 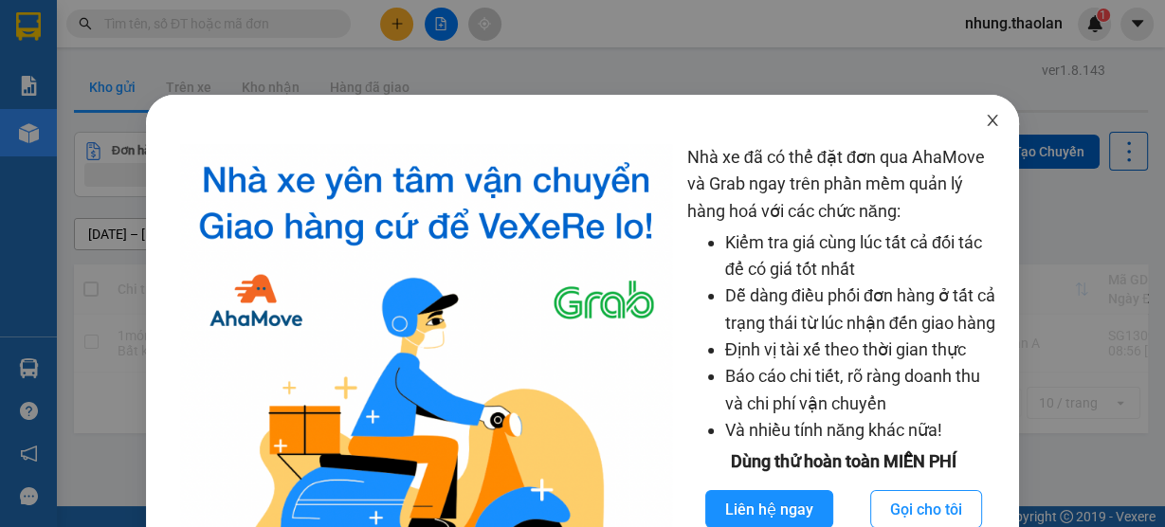 I want to click on span: Liên hệ ngay, so click(x=769, y=509).